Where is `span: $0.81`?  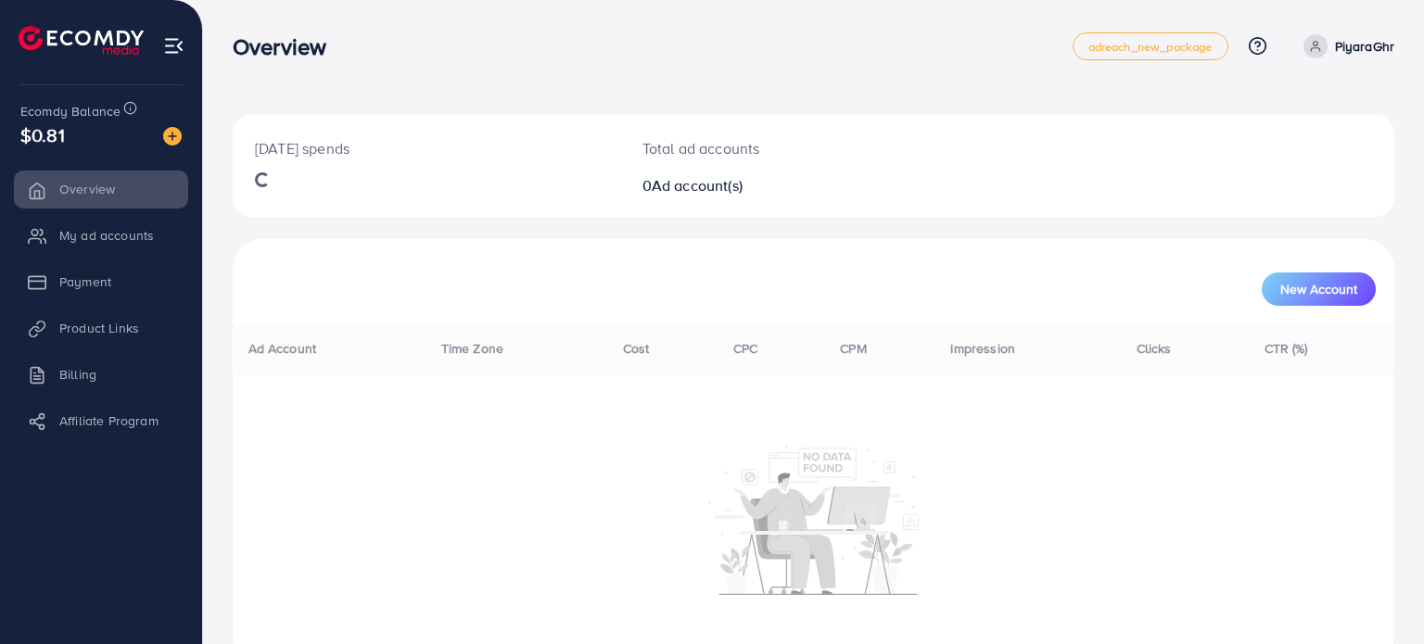
span: $0.81 is located at coordinates (43, 134).